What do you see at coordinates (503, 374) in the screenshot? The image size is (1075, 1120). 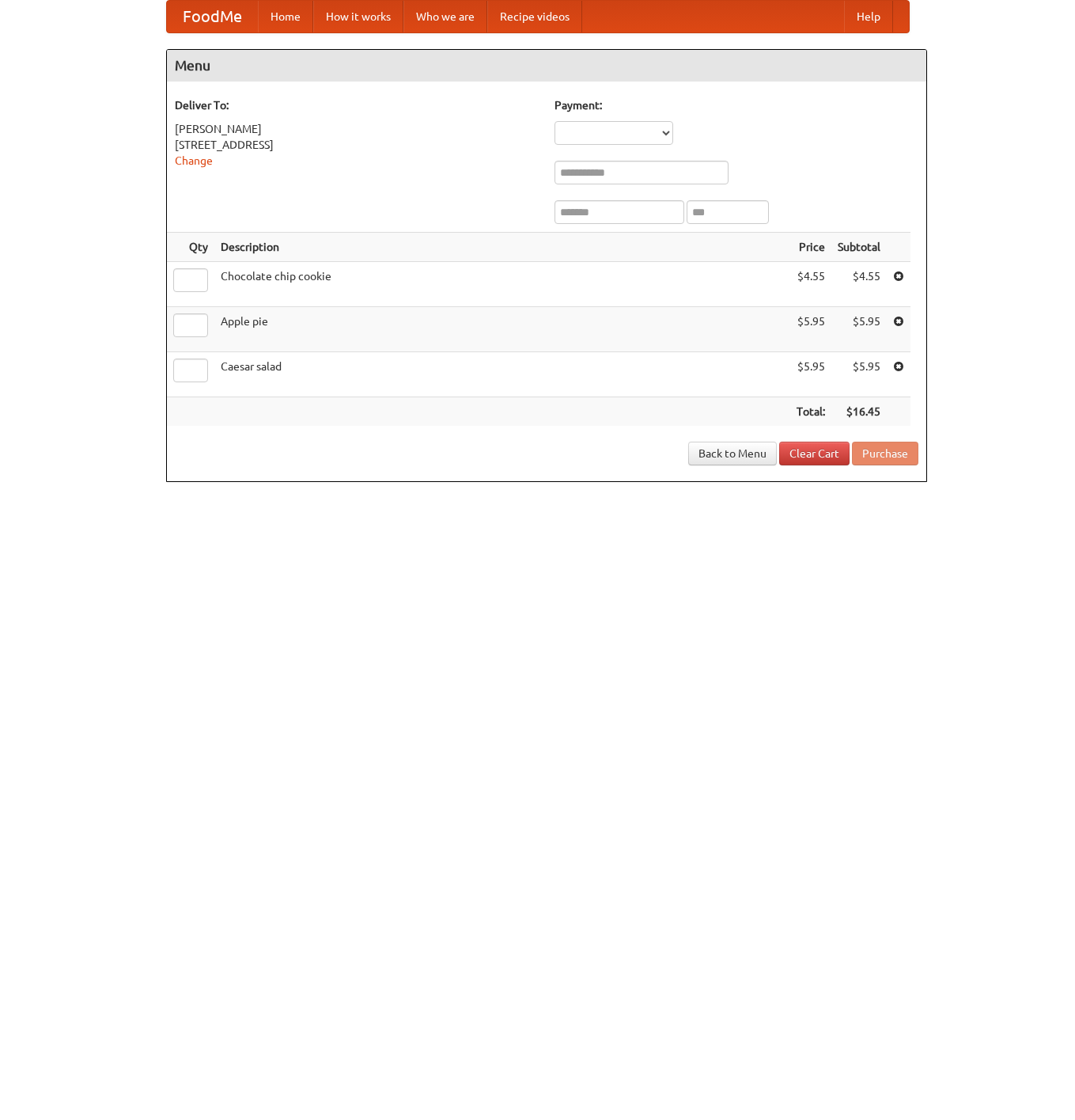 I see `td: Caesar salad` at bounding box center [503, 374].